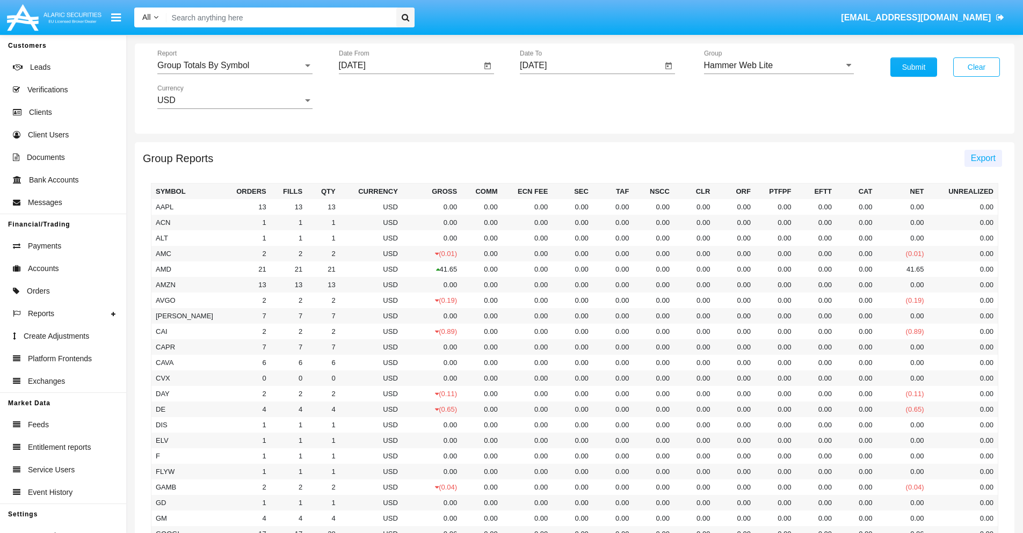 The image size is (1023, 533). What do you see at coordinates (288, 238) in the screenshot?
I see `td: 1` at bounding box center [288, 238].